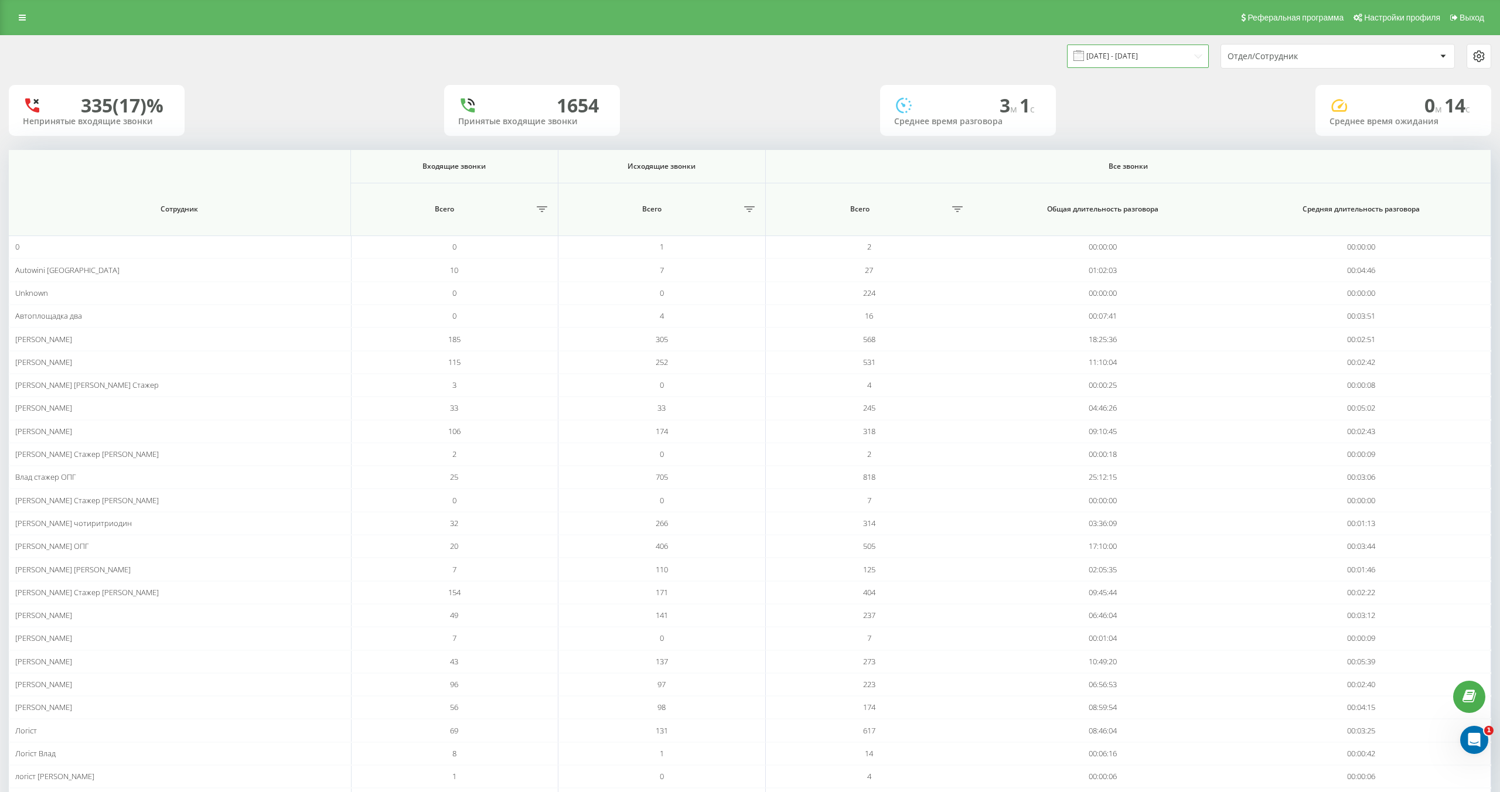 The height and width of the screenshot is (792, 1500). Describe the element at coordinates (1362, 546) in the screenshot. I see `td: 00:03:44` at that location.